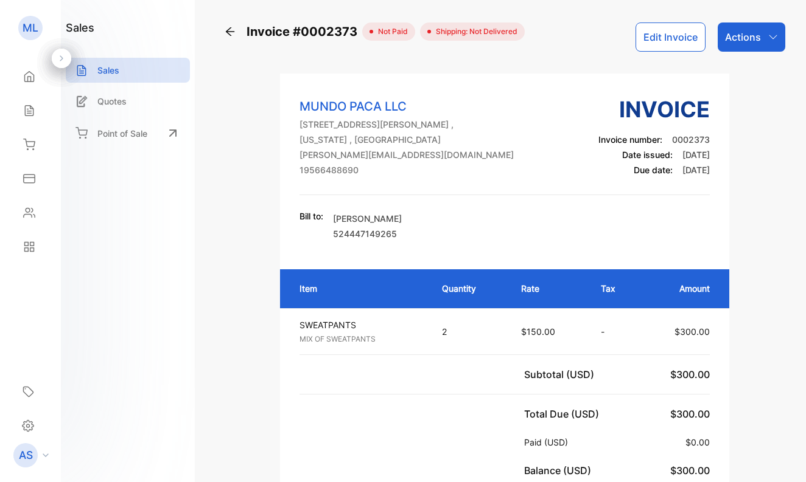 This screenshot has width=806, height=482. Describe the element at coordinates (563, 414) in the screenshot. I see `p: Total Due (USD)` at that location.